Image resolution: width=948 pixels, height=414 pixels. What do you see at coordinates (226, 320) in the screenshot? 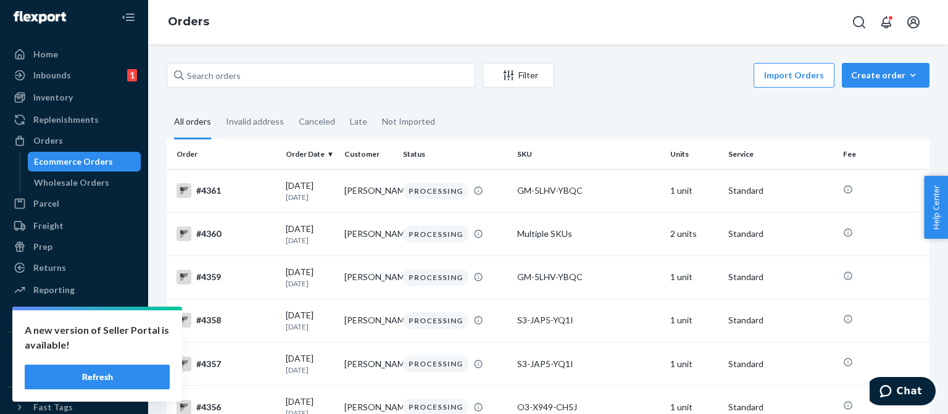
I see `div: #4358` at bounding box center [226, 320].